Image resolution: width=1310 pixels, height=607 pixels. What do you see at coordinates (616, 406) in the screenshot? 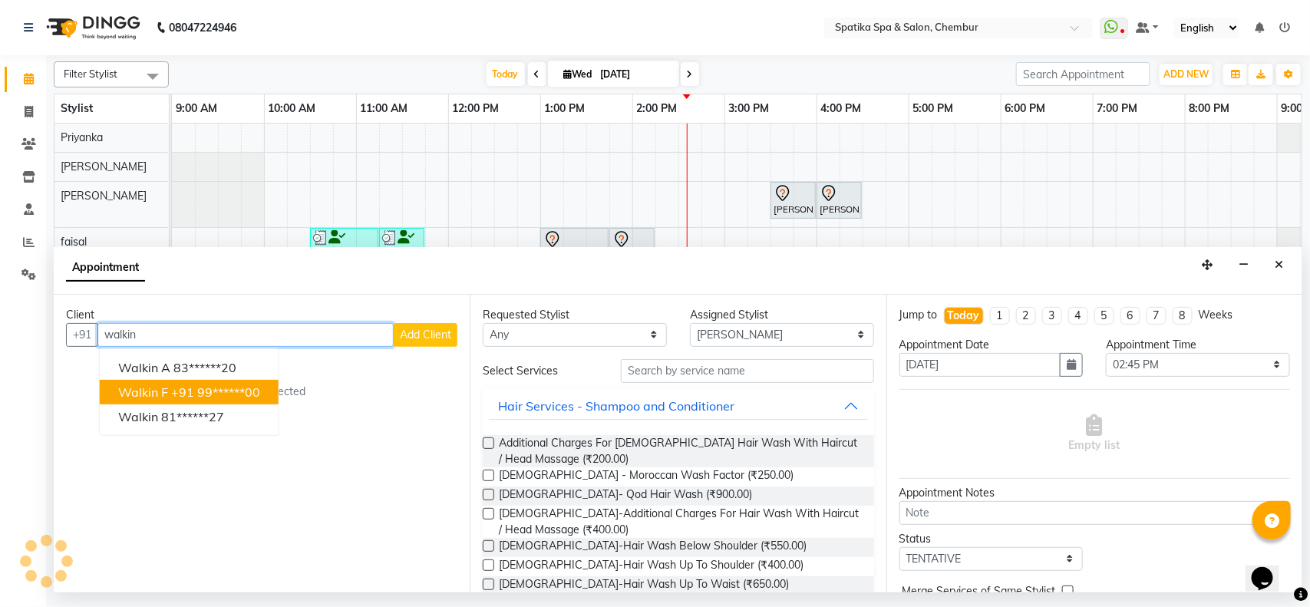
I see `div: Hair Services - Shampoo and Conditioner` at bounding box center [616, 406].